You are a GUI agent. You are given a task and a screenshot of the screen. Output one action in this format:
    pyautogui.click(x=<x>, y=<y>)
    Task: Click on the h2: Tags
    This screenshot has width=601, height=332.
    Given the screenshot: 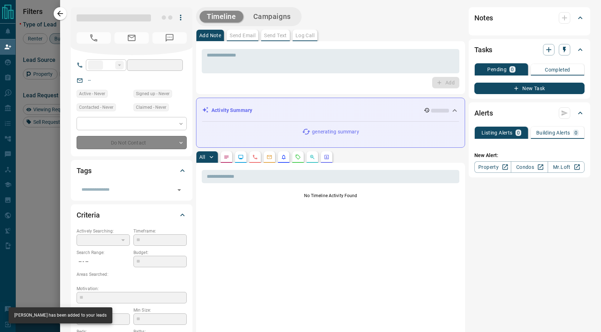 What is the action you would take?
    pyautogui.click(x=84, y=171)
    